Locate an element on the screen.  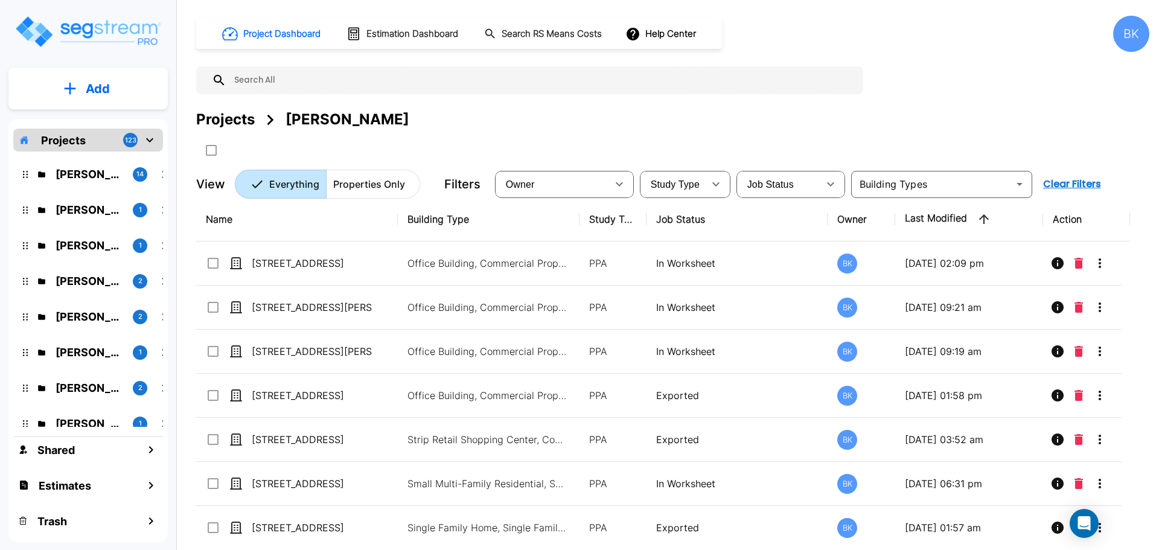
button: Properties Only is located at coordinates (373, 184).